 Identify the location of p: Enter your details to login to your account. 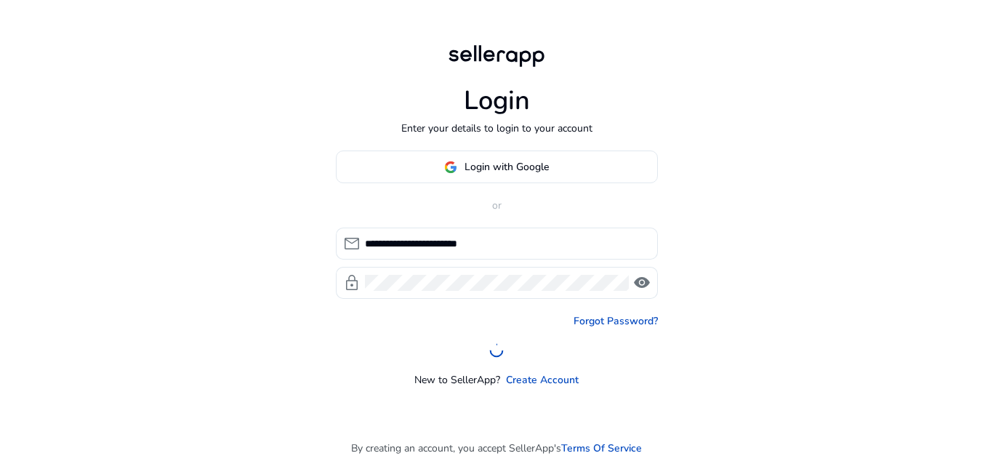
(497, 128).